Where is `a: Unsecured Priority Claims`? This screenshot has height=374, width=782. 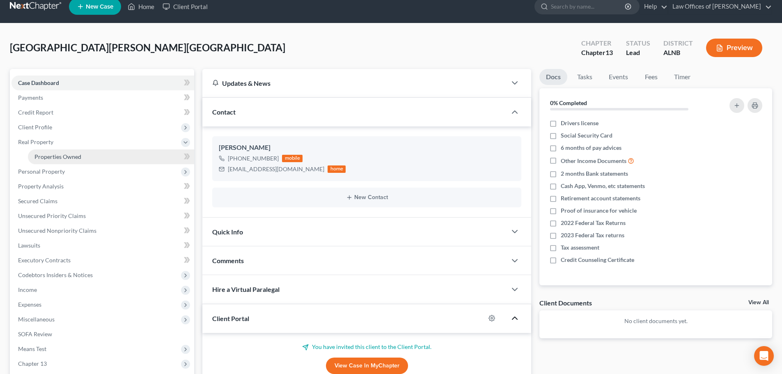
a: Unsecured Priority Claims is located at coordinates (103, 216).